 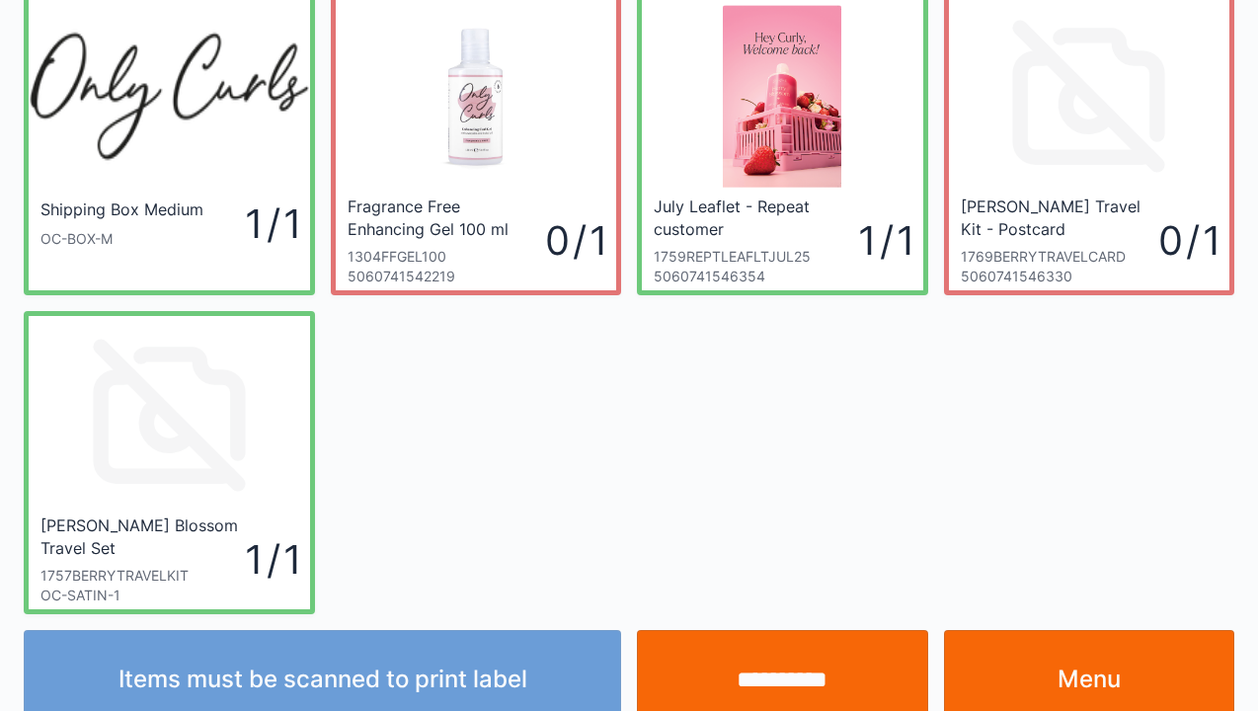 I want to click on div: July Leaflet - Repeat customer, so click(x=753, y=217).